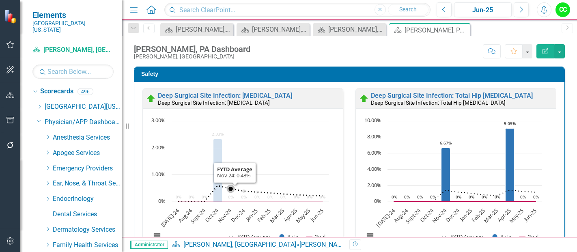 The height and width of the screenshot is (252, 577). I want to click on text: FYTD Average, so click(254, 237).